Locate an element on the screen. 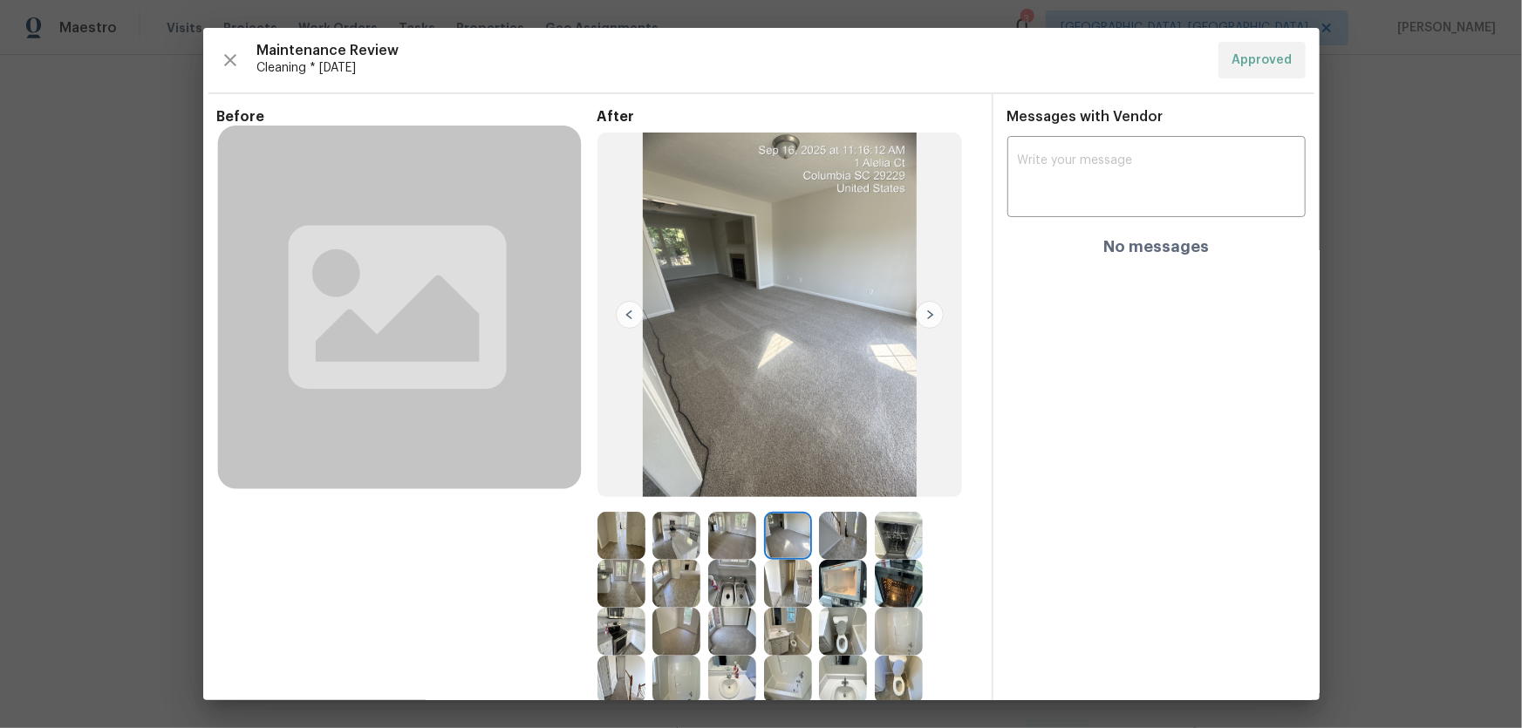 The image size is (1522, 728). img: left-chevron-button-url is located at coordinates (630, 315).